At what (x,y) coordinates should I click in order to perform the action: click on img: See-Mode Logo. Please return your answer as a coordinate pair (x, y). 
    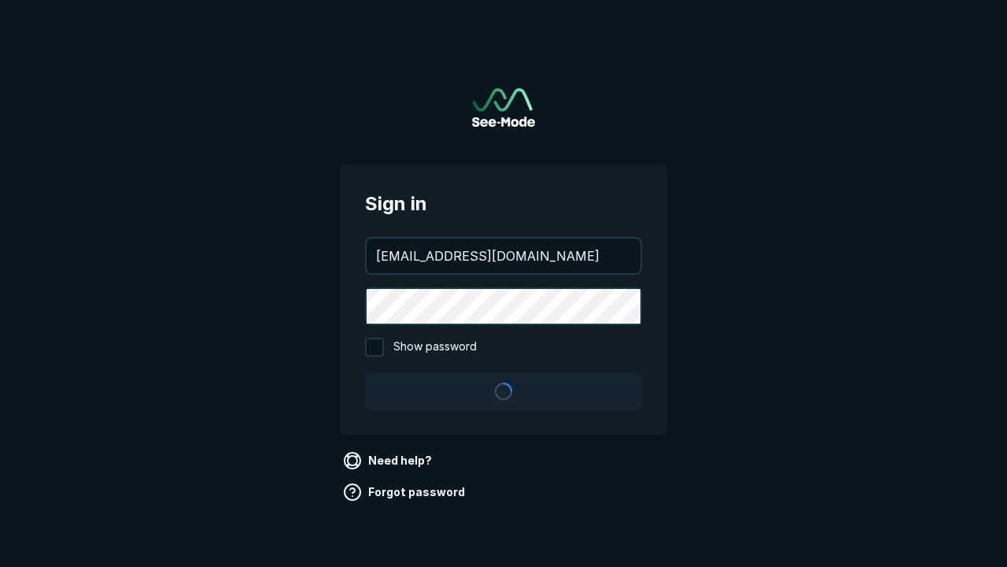
    Looking at the image, I should click on (504, 107).